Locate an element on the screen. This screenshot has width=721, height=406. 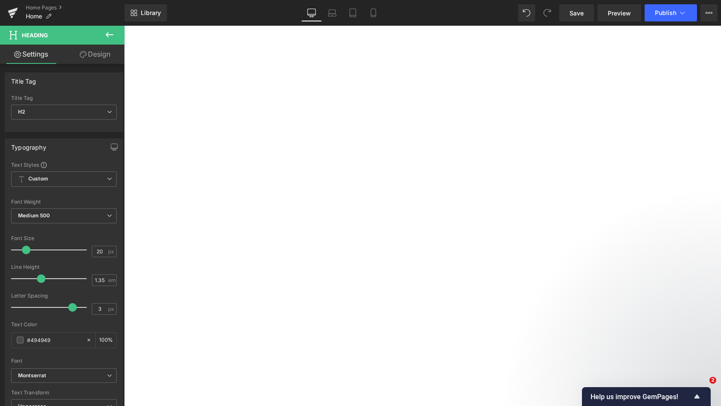
button: Publish is located at coordinates (670, 13).